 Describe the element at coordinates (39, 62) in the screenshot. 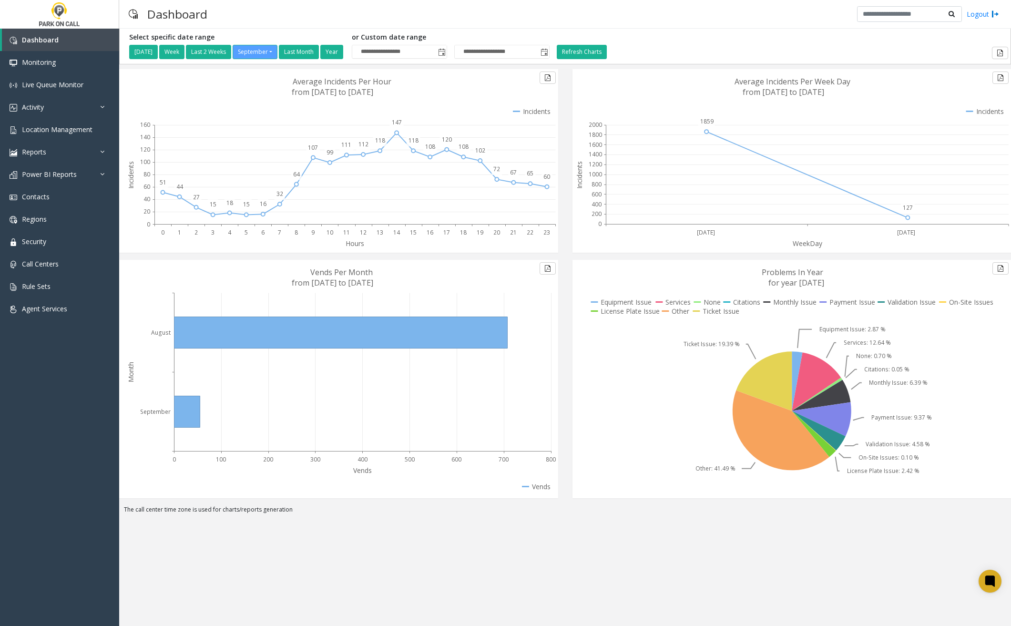

I see `span: Monitoring` at that location.